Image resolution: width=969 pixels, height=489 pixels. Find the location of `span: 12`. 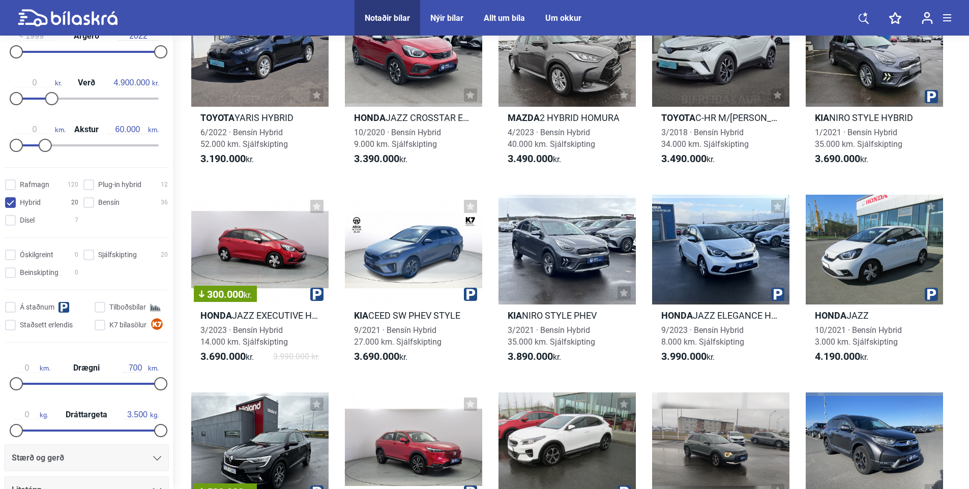

span: 12 is located at coordinates (164, 185).